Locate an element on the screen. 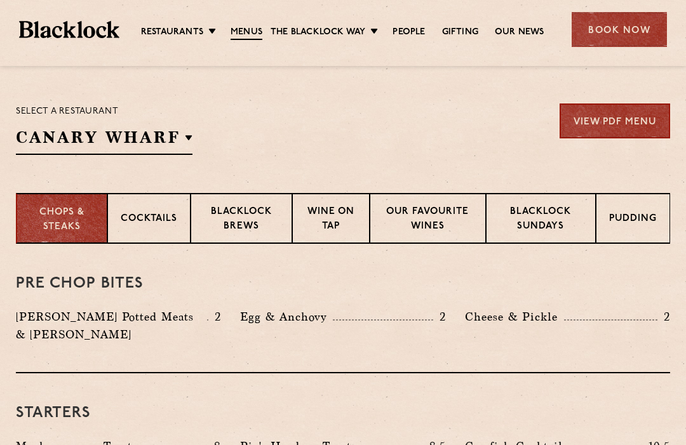  a: View PDF Menu is located at coordinates (614, 121).